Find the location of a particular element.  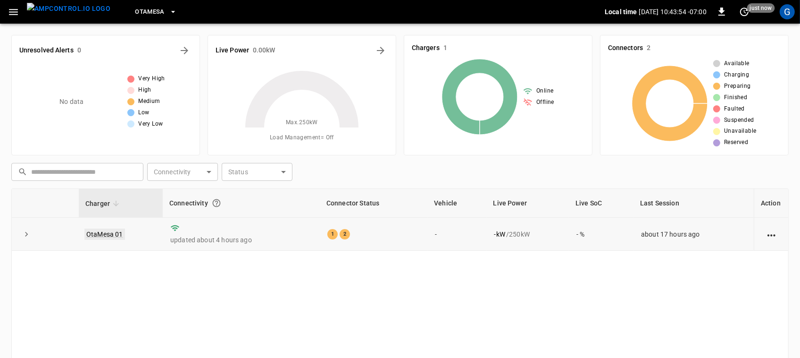

span: Charger is located at coordinates (104, 203).